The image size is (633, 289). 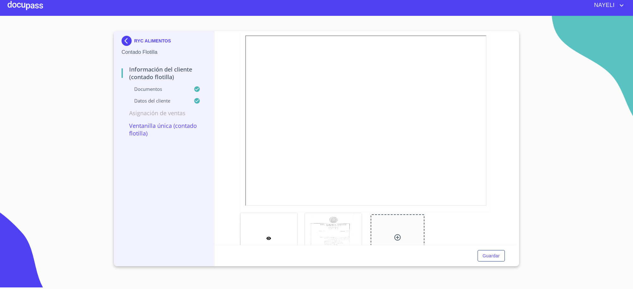 I want to click on p: Ventanilla Única (Contado Flotilla), so click(x=164, y=129).